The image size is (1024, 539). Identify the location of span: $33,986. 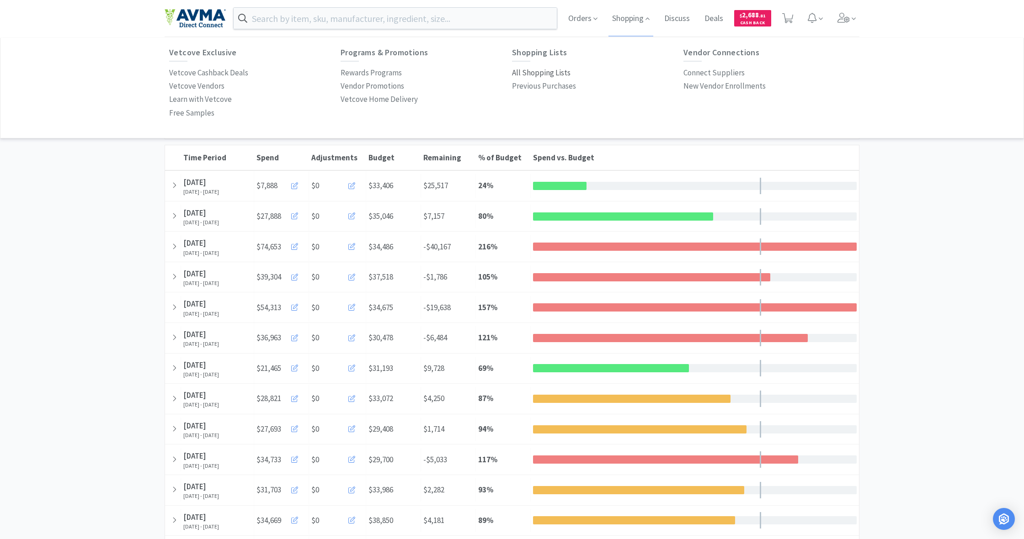
(381, 490).